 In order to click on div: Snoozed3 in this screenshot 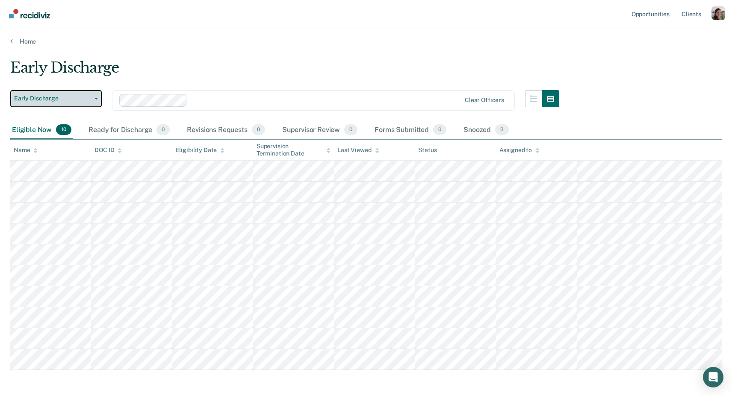, I will do `click(486, 130)`.